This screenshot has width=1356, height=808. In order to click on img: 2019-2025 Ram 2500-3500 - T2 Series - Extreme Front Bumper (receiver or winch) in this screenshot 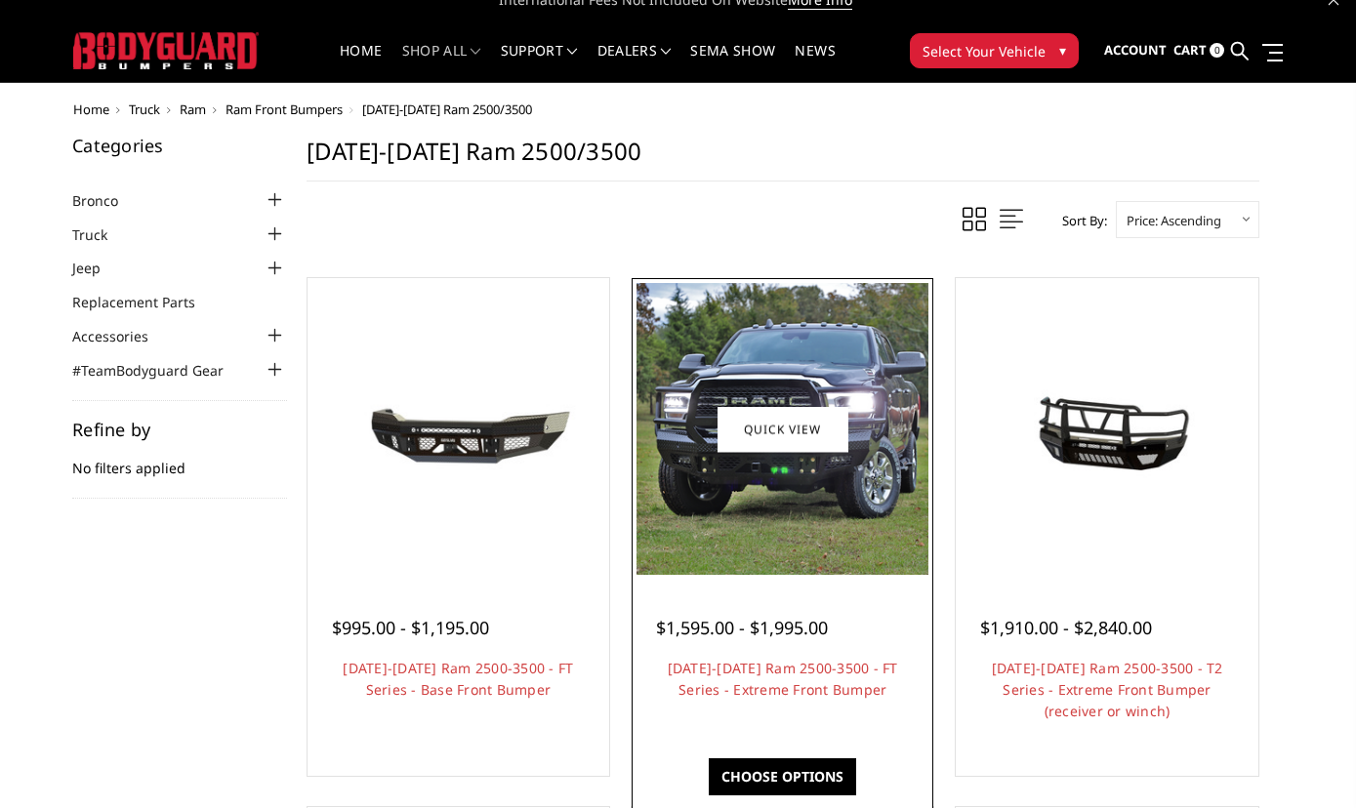, I will do `click(1106, 429)`.